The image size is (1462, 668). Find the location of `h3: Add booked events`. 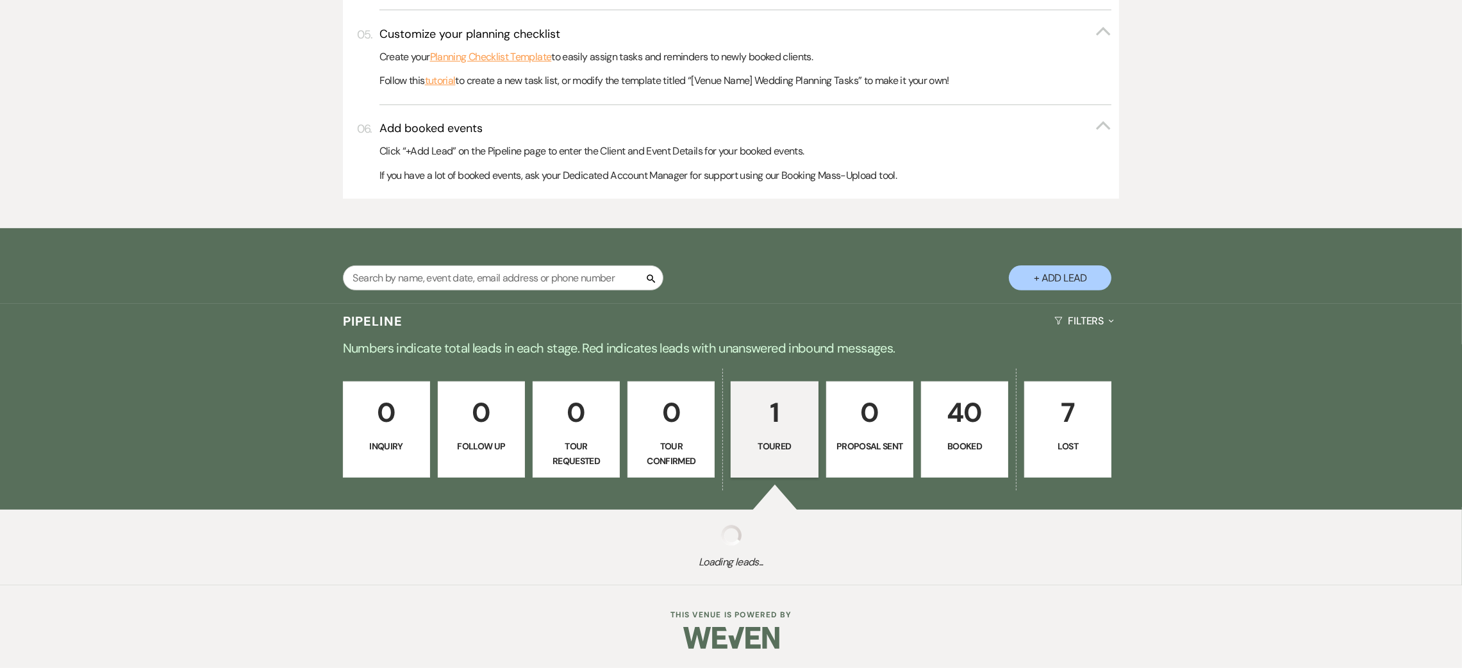

h3: Add booked events is located at coordinates (431, 128).